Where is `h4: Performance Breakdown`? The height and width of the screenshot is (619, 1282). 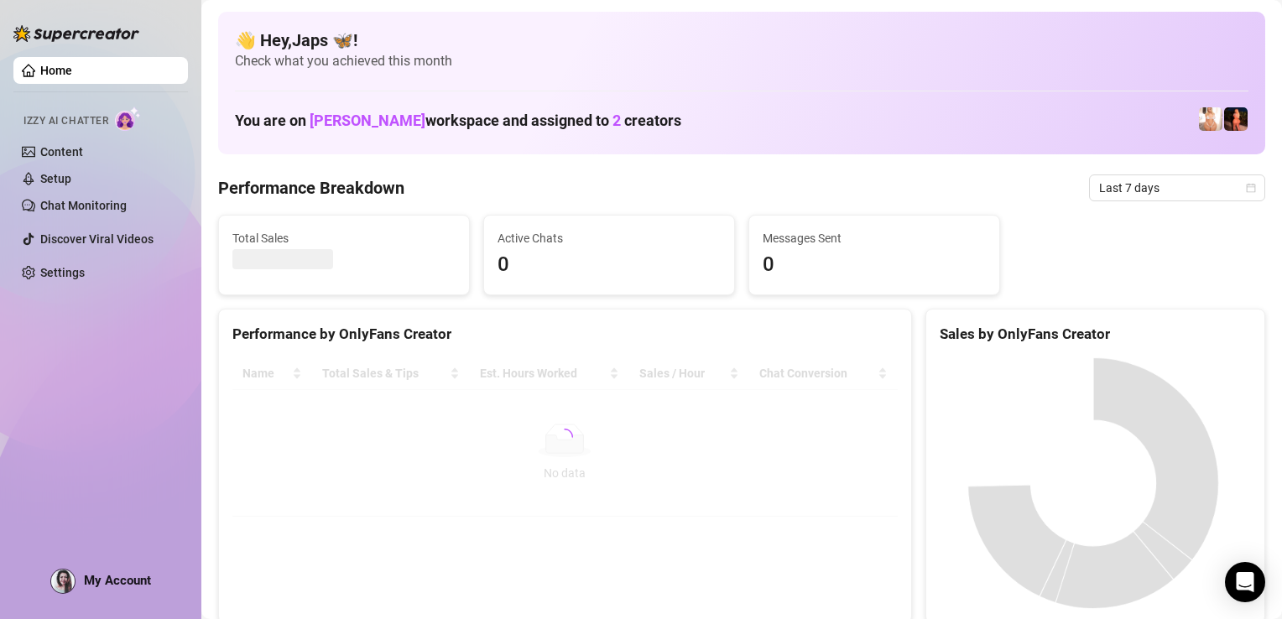
h4: Performance Breakdown is located at coordinates (311, 188).